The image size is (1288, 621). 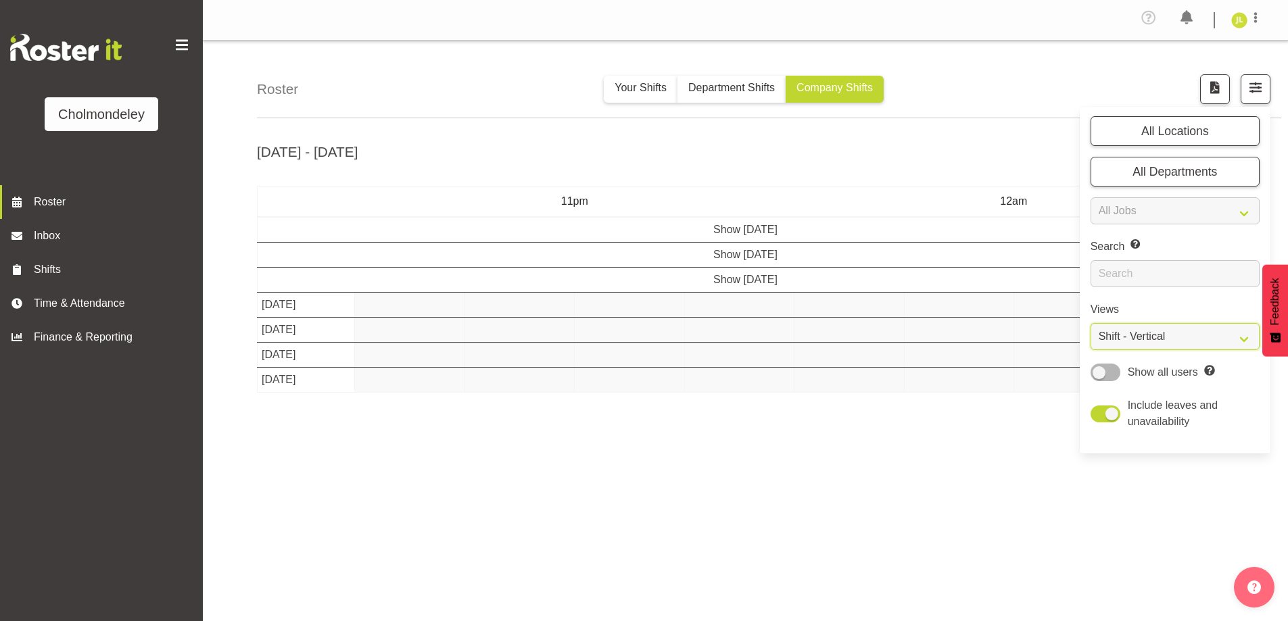 I want to click on h4: Roster, so click(x=277, y=89).